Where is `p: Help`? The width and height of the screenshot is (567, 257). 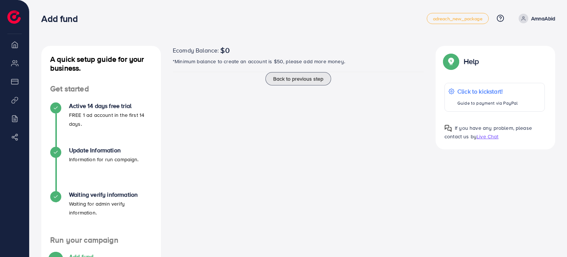
p: Help is located at coordinates (472, 61).